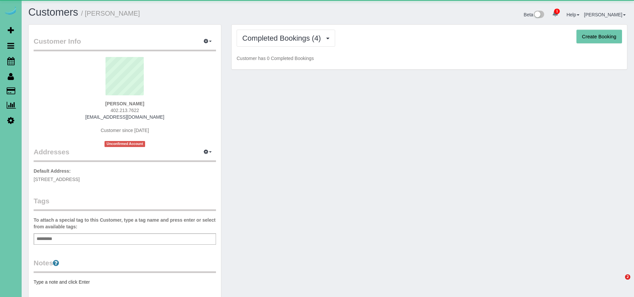 Image resolution: width=634 pixels, height=297 pixels. Describe the element at coordinates (286, 38) in the screenshot. I see `button: Completed Bookings (4)` at that location.